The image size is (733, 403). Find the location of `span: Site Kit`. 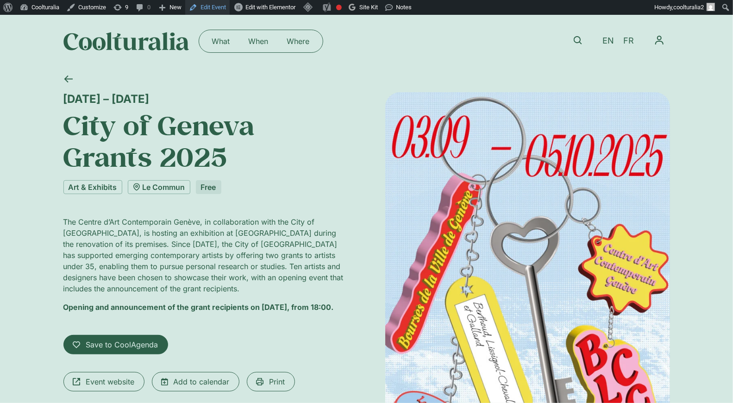

span: Site Kit is located at coordinates (369, 7).